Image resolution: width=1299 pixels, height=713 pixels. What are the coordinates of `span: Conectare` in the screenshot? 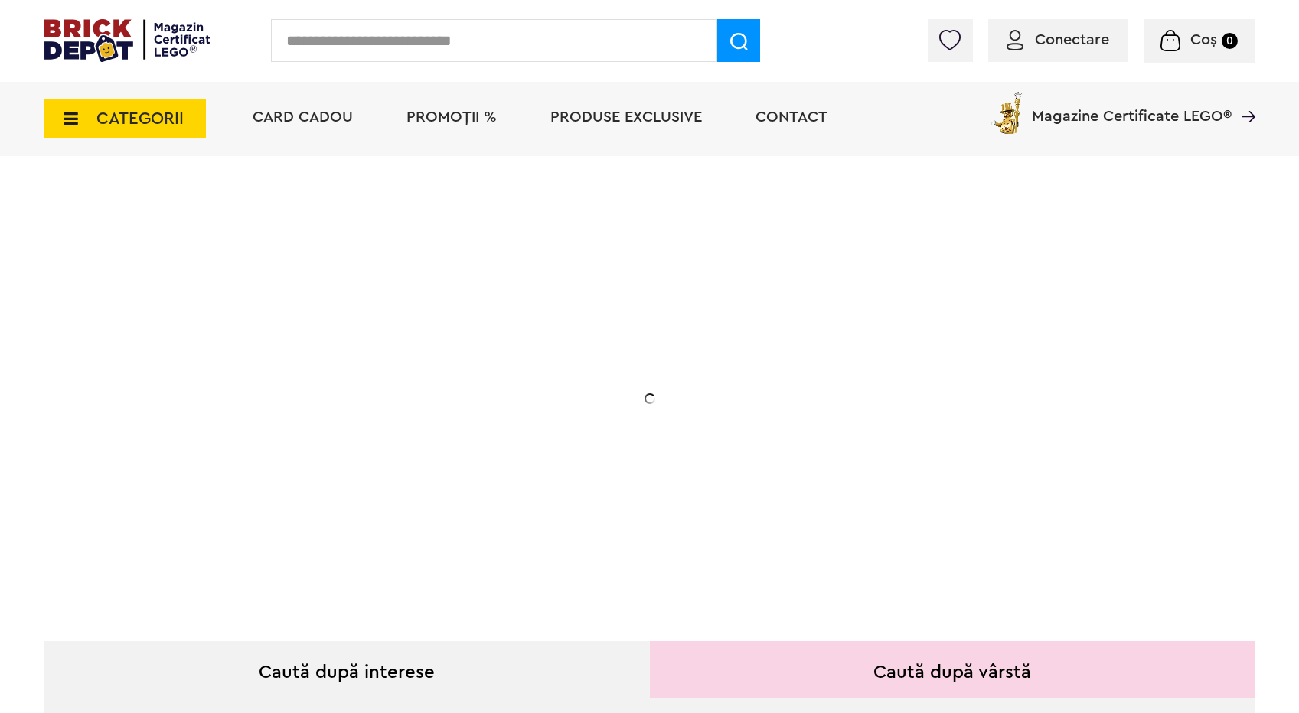 It's located at (1072, 40).